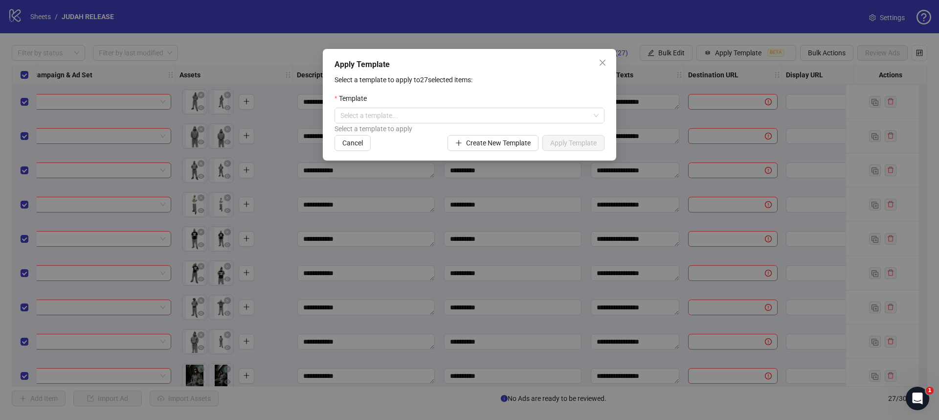 The width and height of the screenshot is (939, 420). What do you see at coordinates (573, 143) in the screenshot?
I see `button: Apply Template` at bounding box center [573, 143].